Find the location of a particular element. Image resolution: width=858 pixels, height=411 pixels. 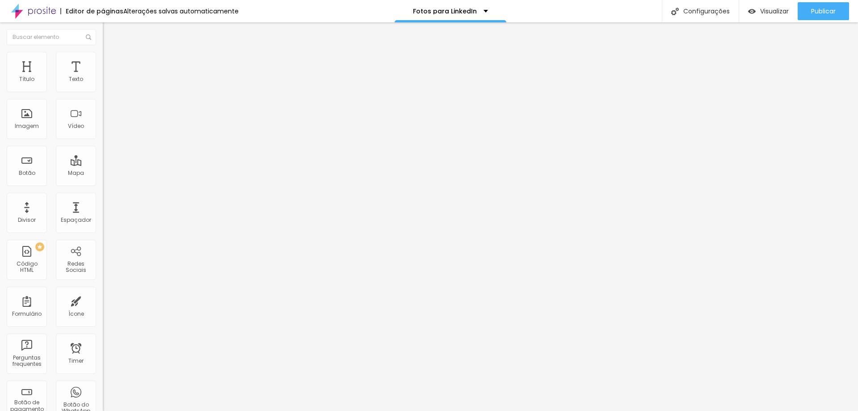

div: Timer is located at coordinates (76, 361).